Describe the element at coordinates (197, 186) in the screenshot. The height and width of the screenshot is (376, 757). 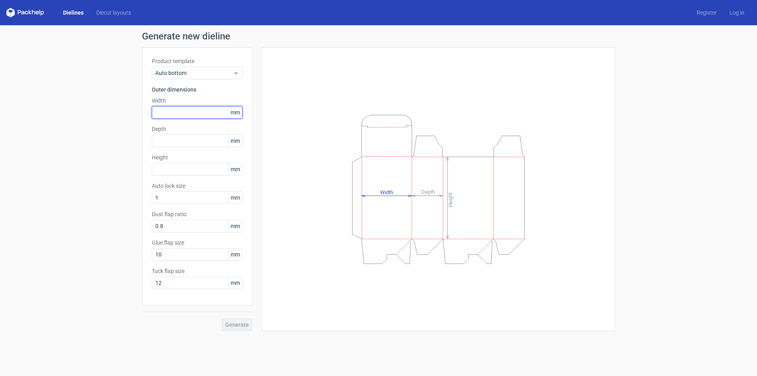
I see `label: Auto lock size` at that location.